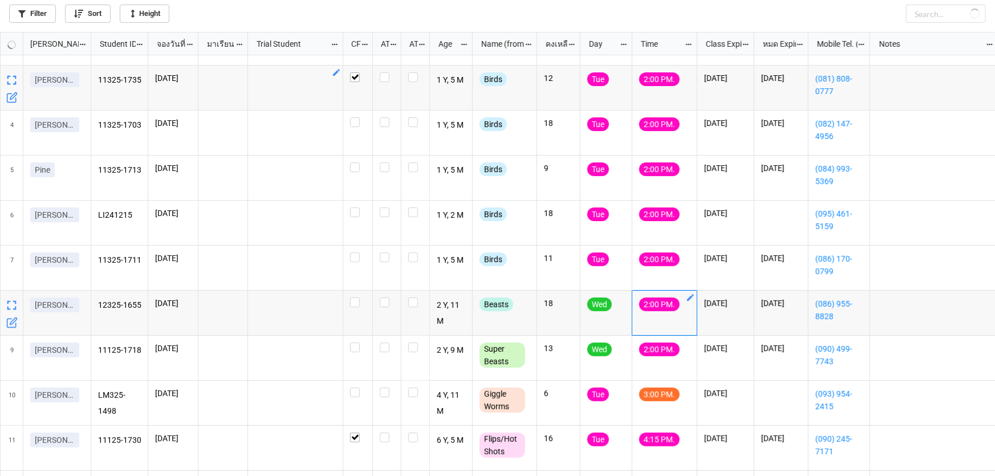 Image resolution: width=995 pixels, height=476 pixels. I want to click on div: Name (from Class), so click(500, 44).